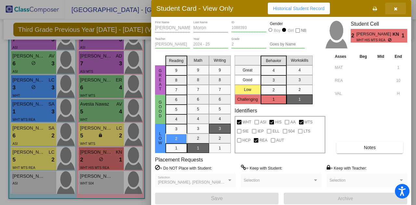  Describe the element at coordinates (369, 148) in the screenshot. I see `button: Notes` at that location.